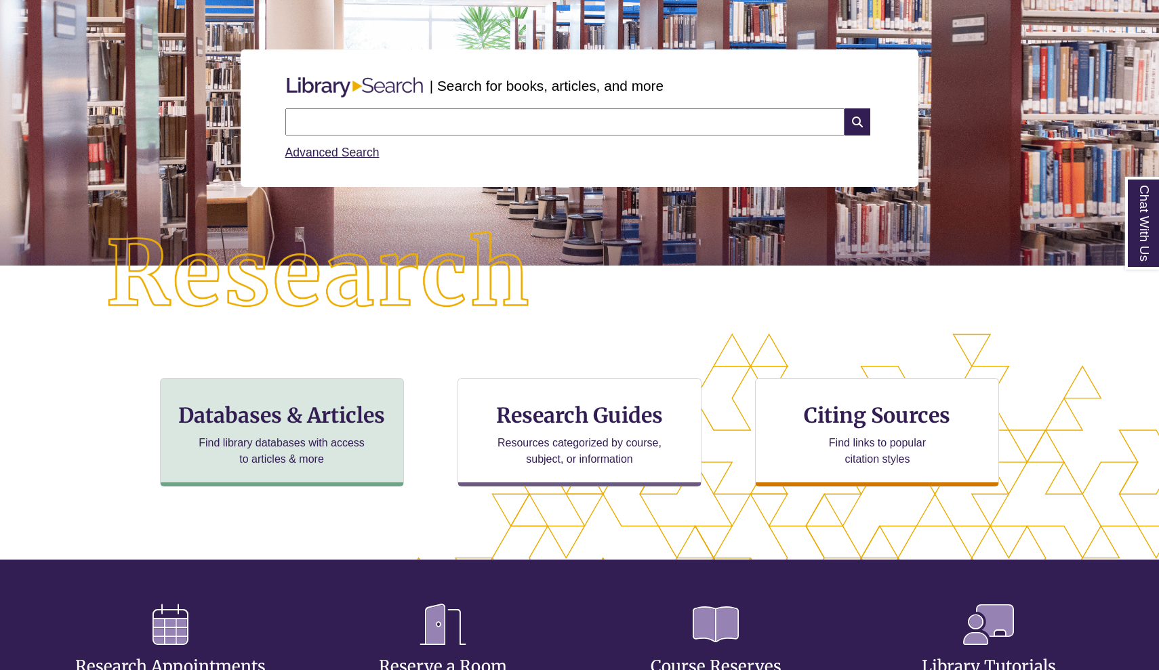 Image resolution: width=1159 pixels, height=670 pixels. I want to click on a: Advanced Search, so click(332, 152).